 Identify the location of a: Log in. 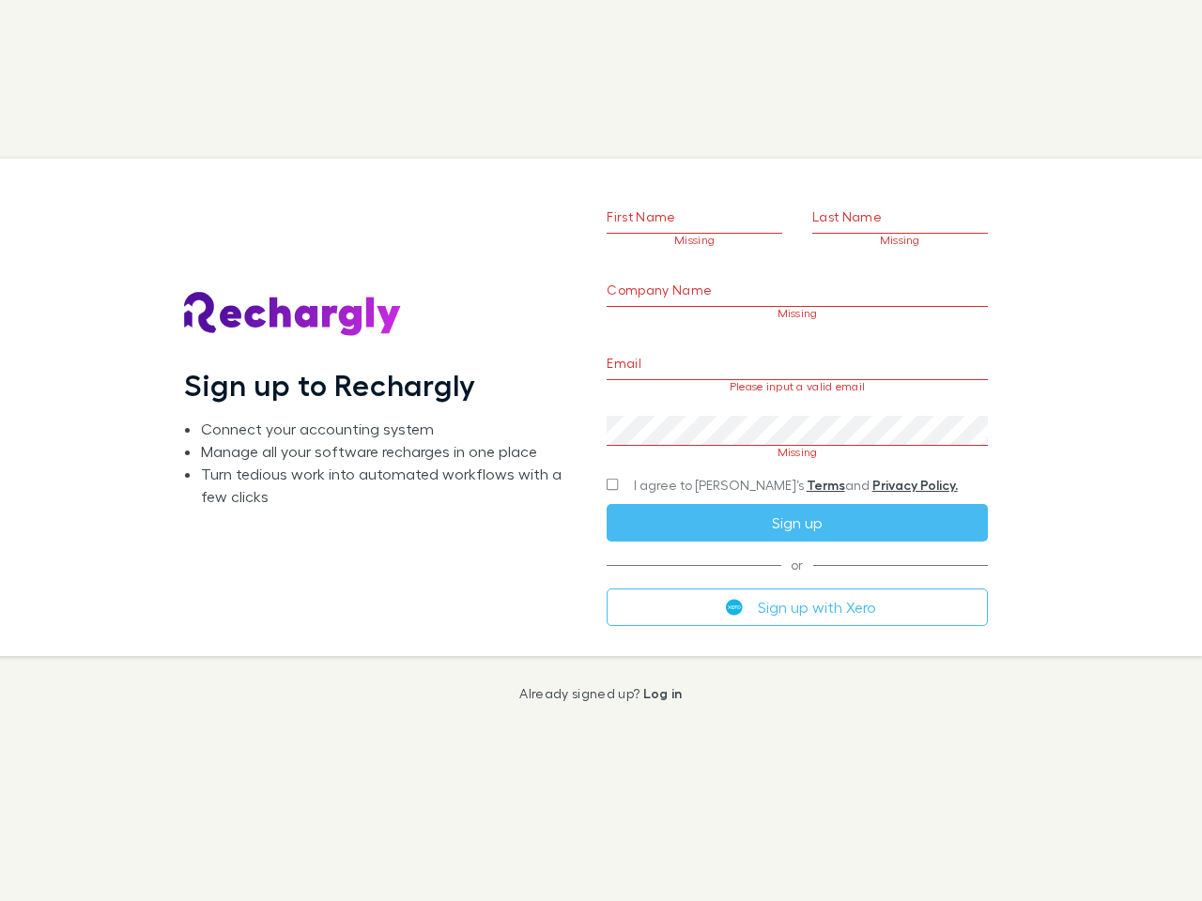
(663, 693).